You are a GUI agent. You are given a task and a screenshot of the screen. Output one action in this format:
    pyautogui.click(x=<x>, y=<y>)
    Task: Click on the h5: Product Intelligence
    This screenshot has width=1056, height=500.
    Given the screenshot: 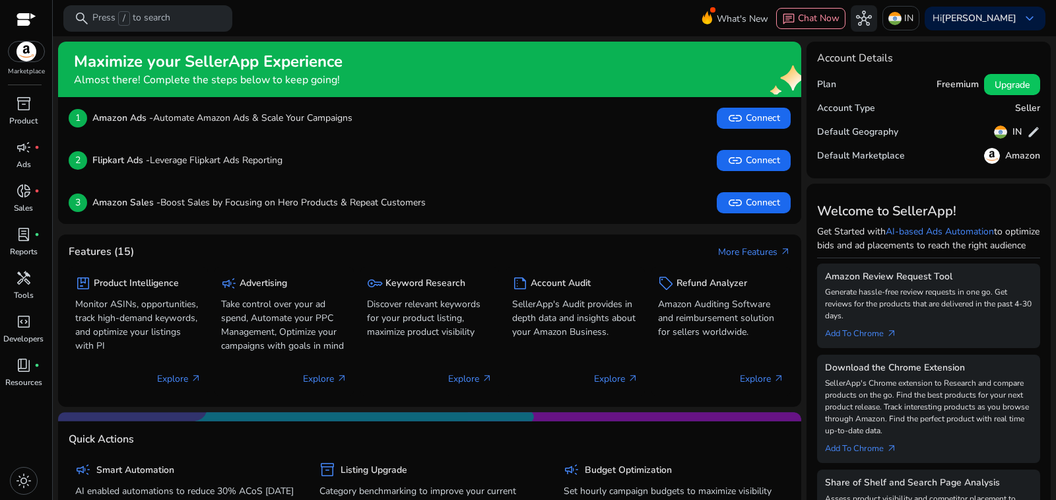 What is the action you would take?
    pyautogui.click(x=136, y=283)
    